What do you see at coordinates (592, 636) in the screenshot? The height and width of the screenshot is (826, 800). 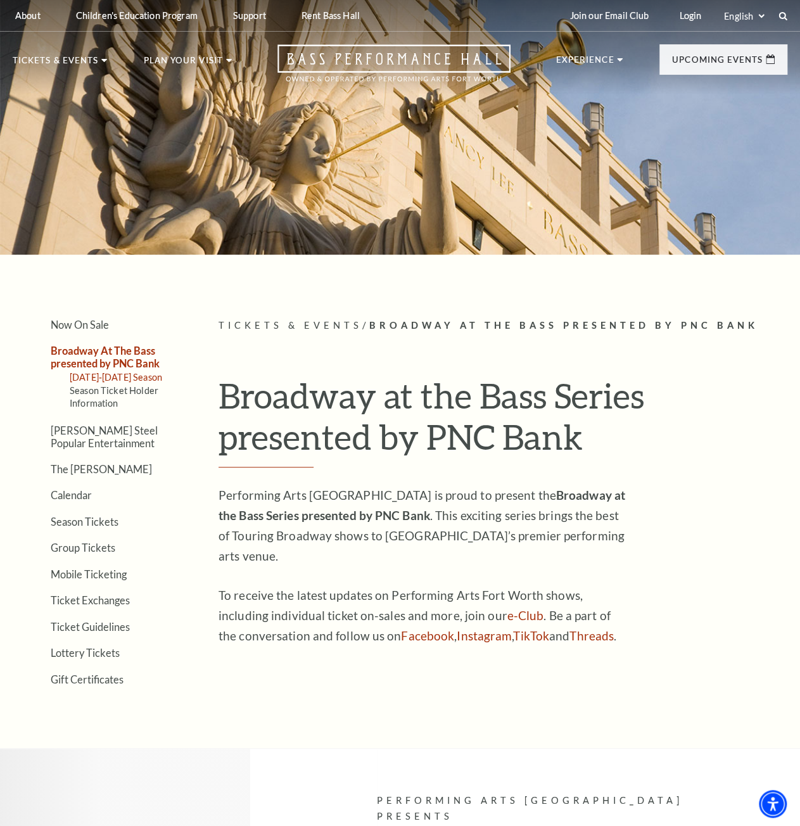 I see `a: Threads - open in a new tab` at bounding box center [592, 636].